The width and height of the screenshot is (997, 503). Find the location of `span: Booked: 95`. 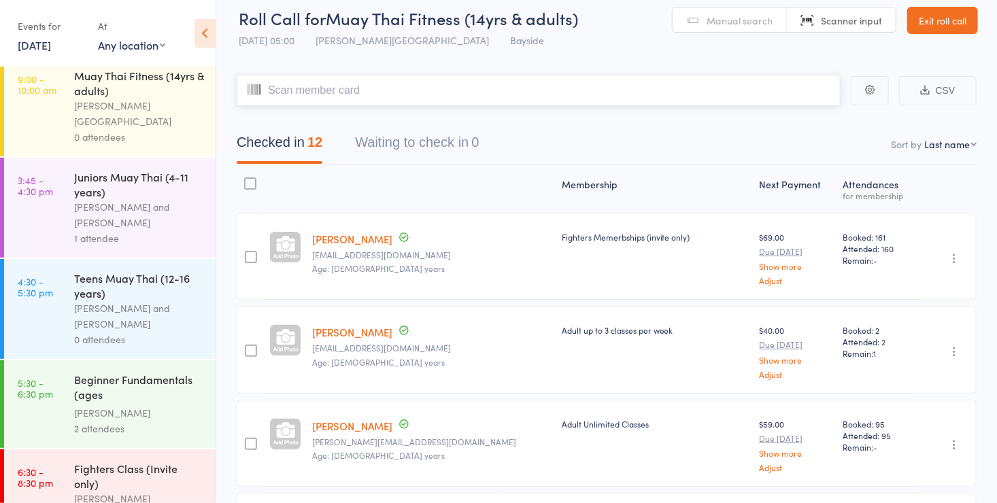

span: Booked: 95 is located at coordinates (878, 424).